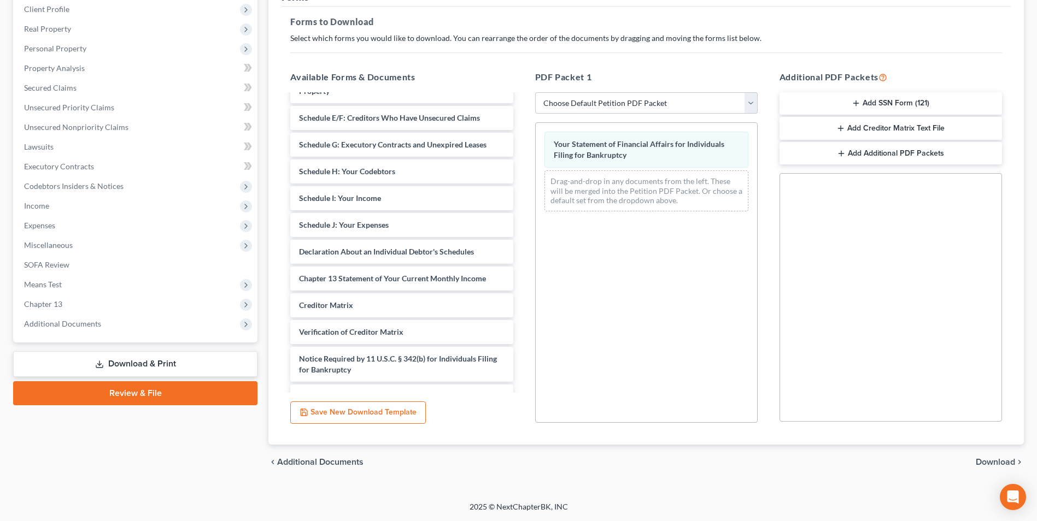  Describe the element at coordinates (43, 284) in the screenshot. I see `span: Means Test` at that location.